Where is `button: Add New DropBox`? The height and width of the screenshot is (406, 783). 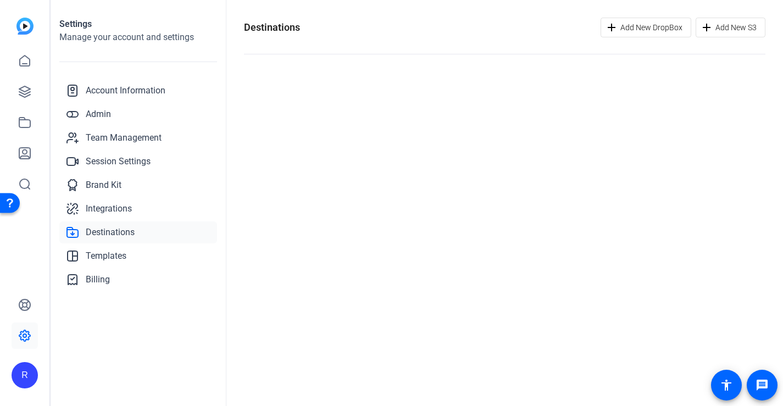 button: Add New DropBox is located at coordinates (645, 27).